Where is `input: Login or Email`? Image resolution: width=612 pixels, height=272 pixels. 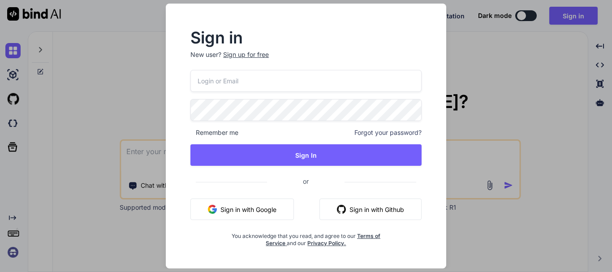 input: Login or Email is located at coordinates (306, 81).